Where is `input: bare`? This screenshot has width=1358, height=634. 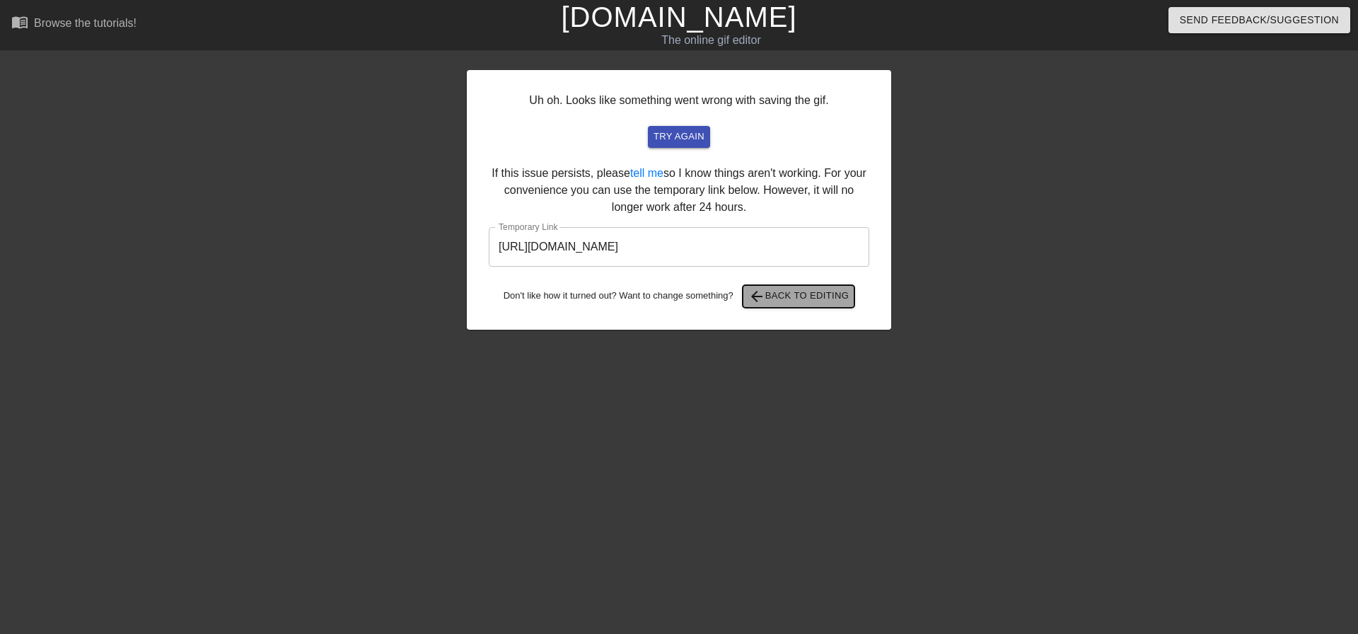
input: bare is located at coordinates (679, 247).